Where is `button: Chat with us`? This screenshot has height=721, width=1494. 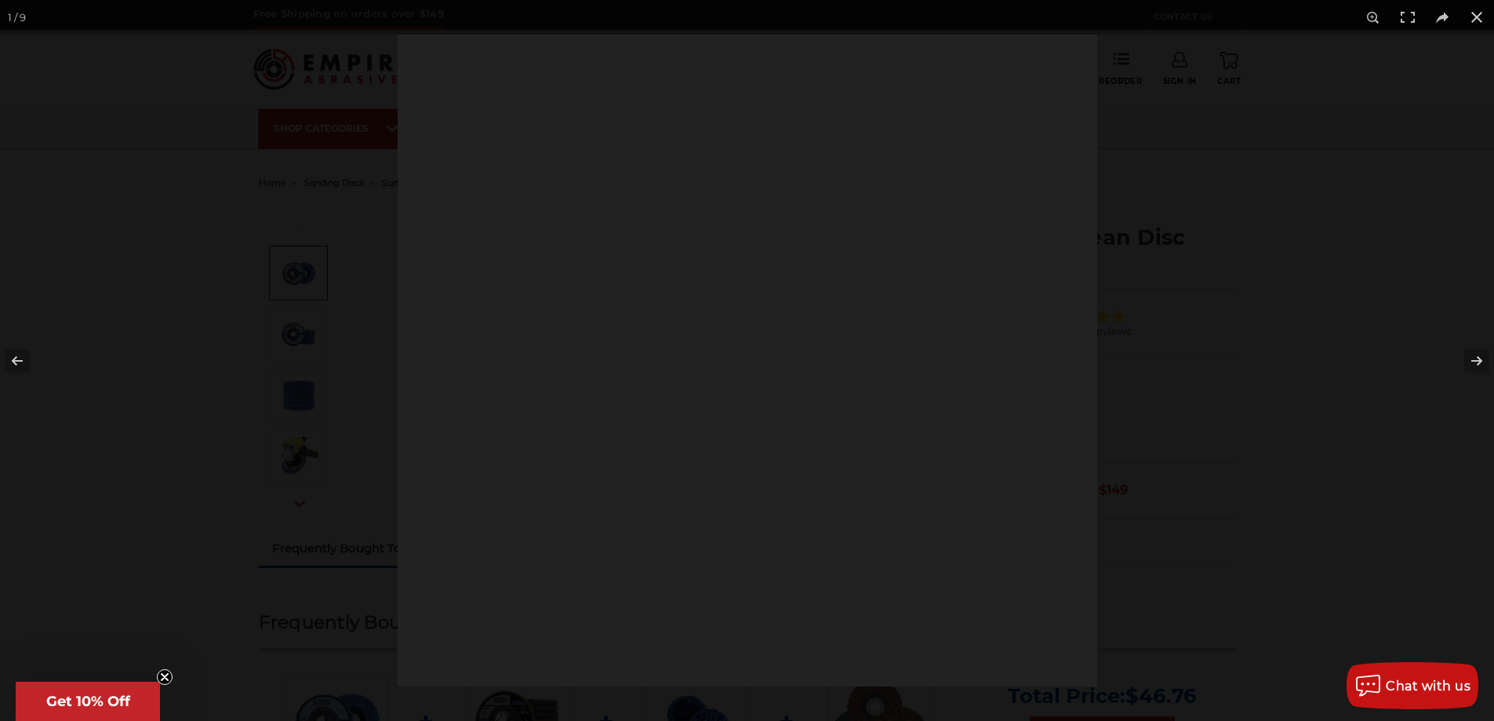 button: Chat with us is located at coordinates (1413, 686).